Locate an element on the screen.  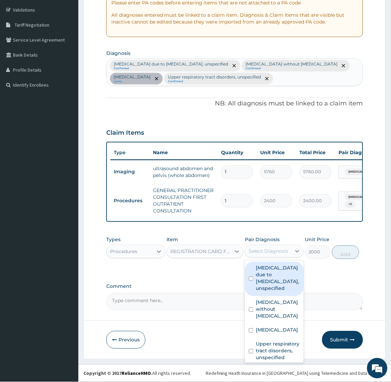
td: Imaging is located at coordinates (130, 172).